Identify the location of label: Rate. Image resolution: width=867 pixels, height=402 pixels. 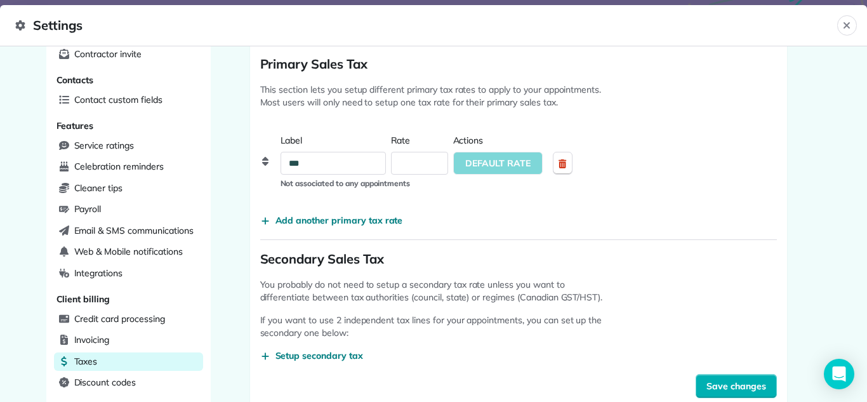
(419, 140).